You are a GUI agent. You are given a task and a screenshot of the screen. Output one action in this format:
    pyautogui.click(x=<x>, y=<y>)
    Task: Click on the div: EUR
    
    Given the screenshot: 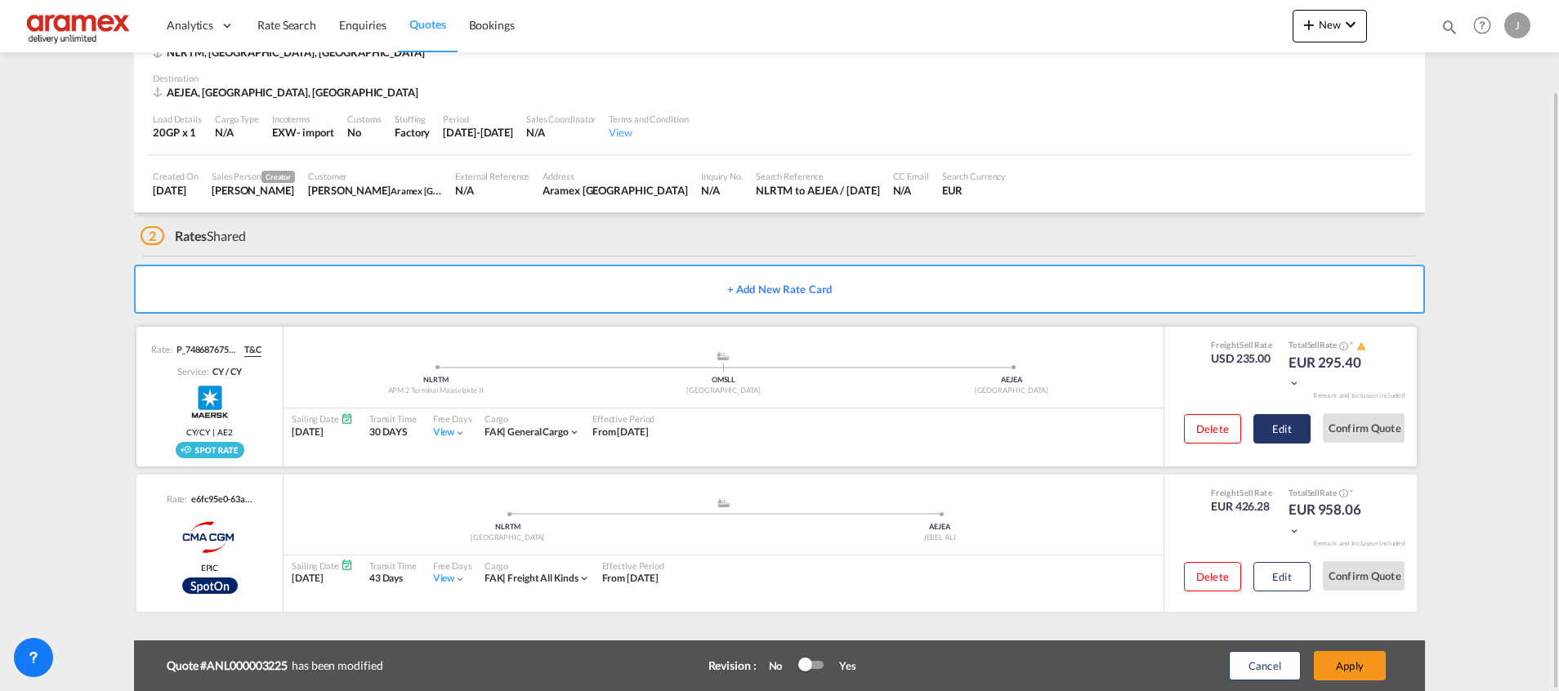 What is the action you would take?
    pyautogui.click(x=974, y=190)
    